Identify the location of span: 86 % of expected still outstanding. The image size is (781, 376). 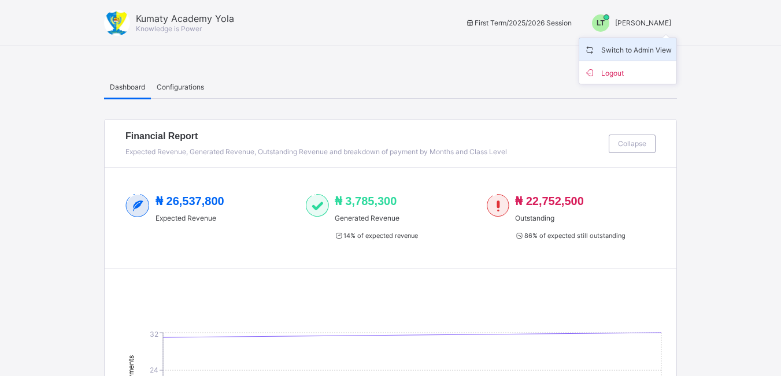
(570, 236).